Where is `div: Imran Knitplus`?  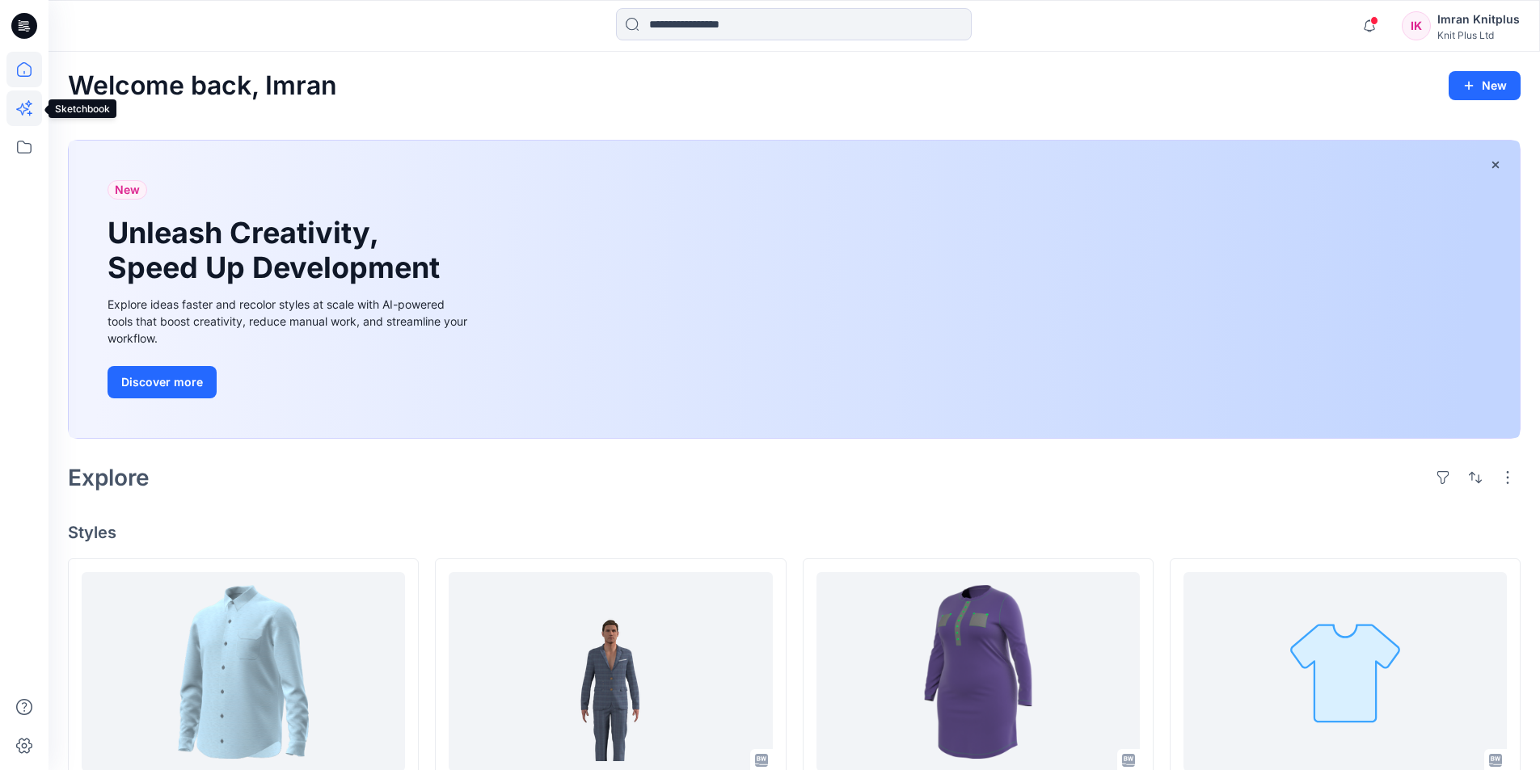
div: Imran Knitplus is located at coordinates (1479, 19).